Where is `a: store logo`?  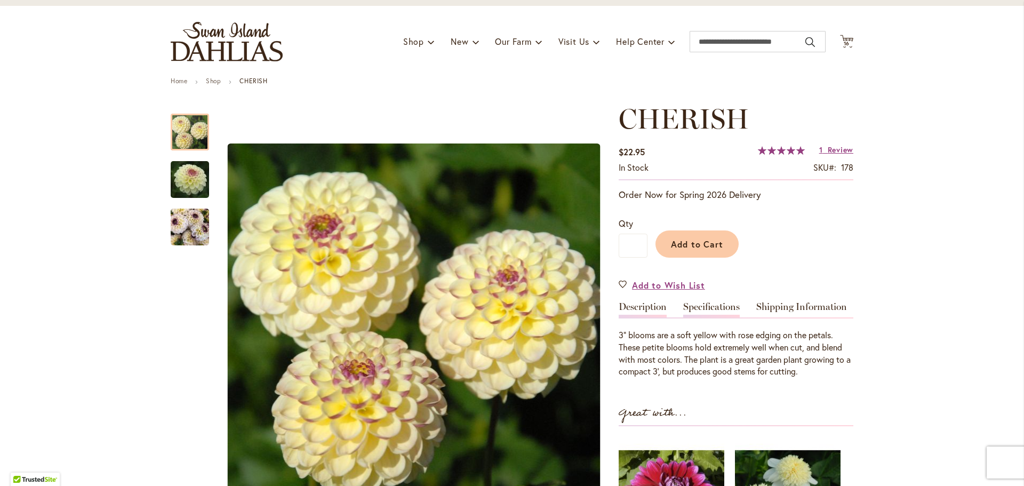 a: store logo is located at coordinates (227, 42).